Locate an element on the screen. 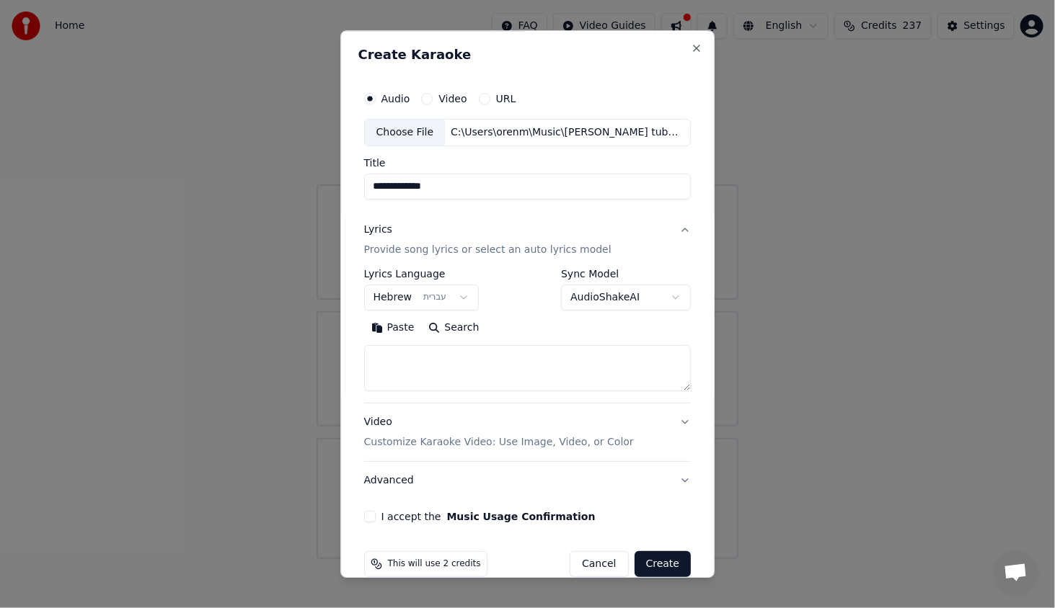 This screenshot has height=608, width=1055. label: URL is located at coordinates (506, 99).